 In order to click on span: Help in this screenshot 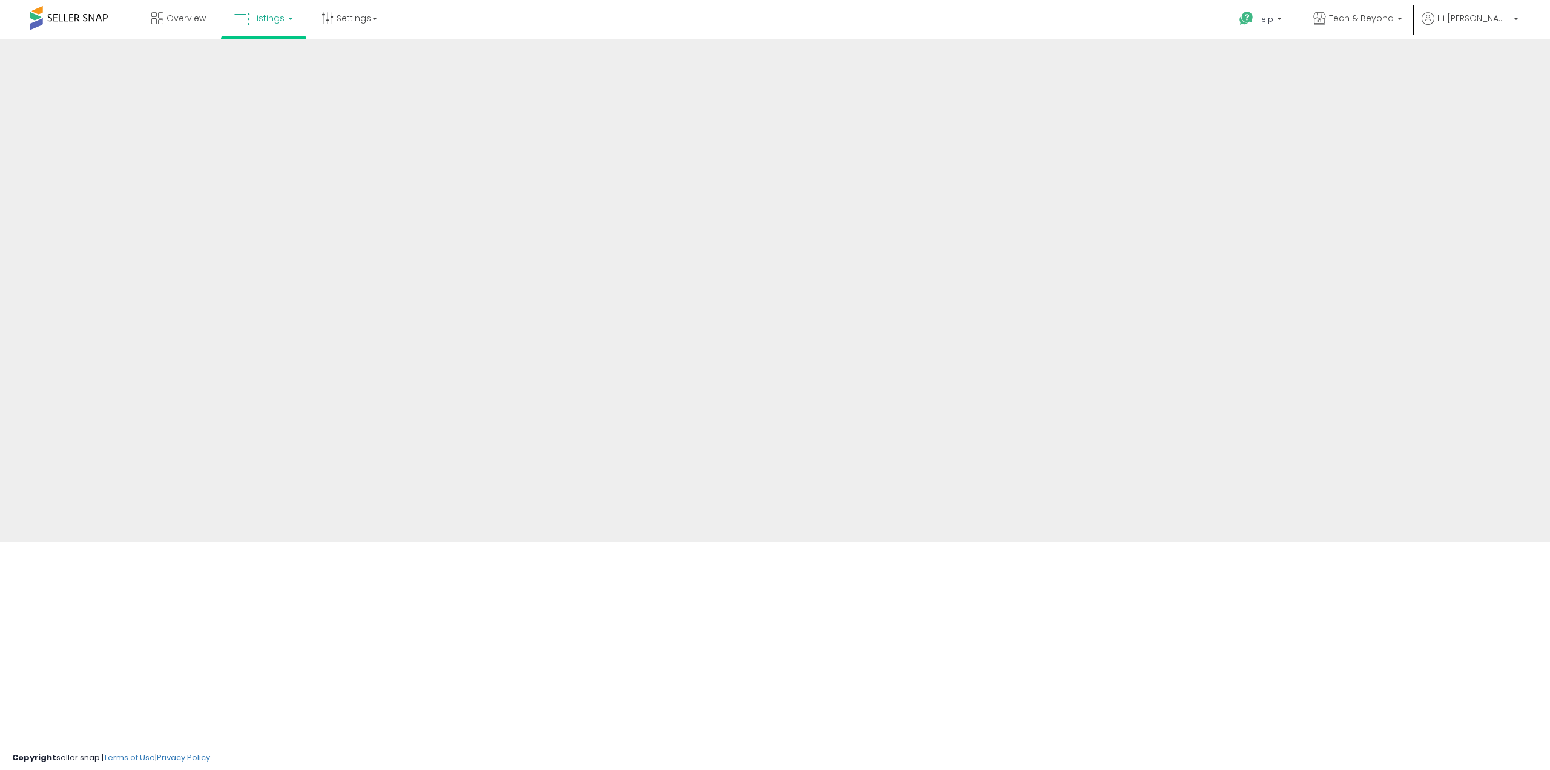, I will do `click(1265, 19)`.